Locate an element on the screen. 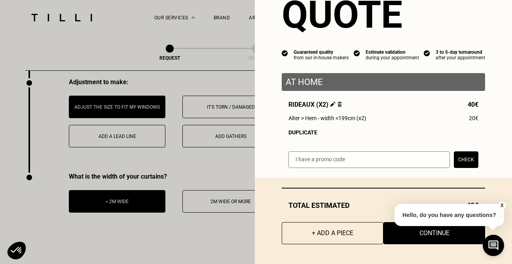  div: after your appointment is located at coordinates (460, 58).